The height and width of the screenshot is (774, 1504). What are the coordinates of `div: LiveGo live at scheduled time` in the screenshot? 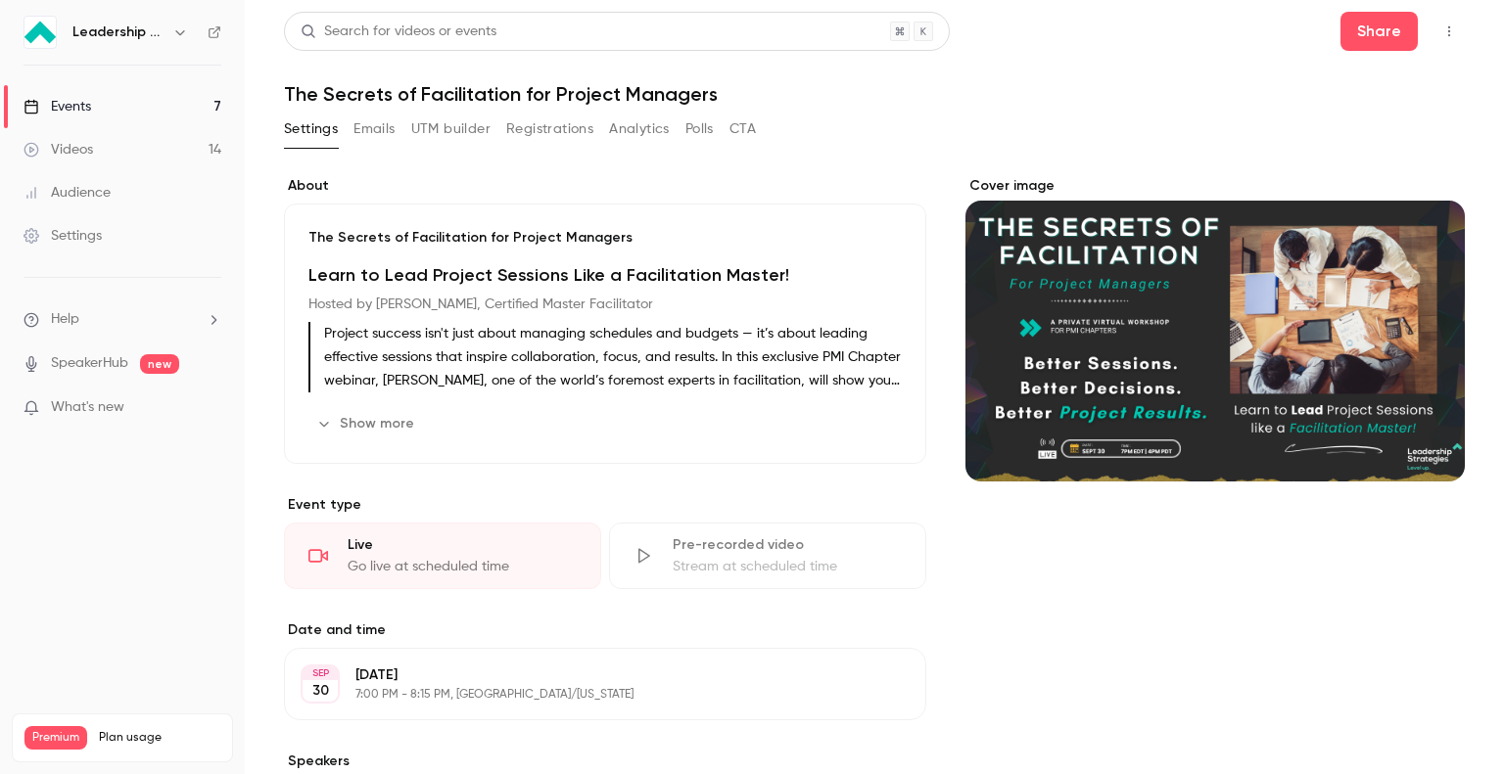 It's located at (443, 556).